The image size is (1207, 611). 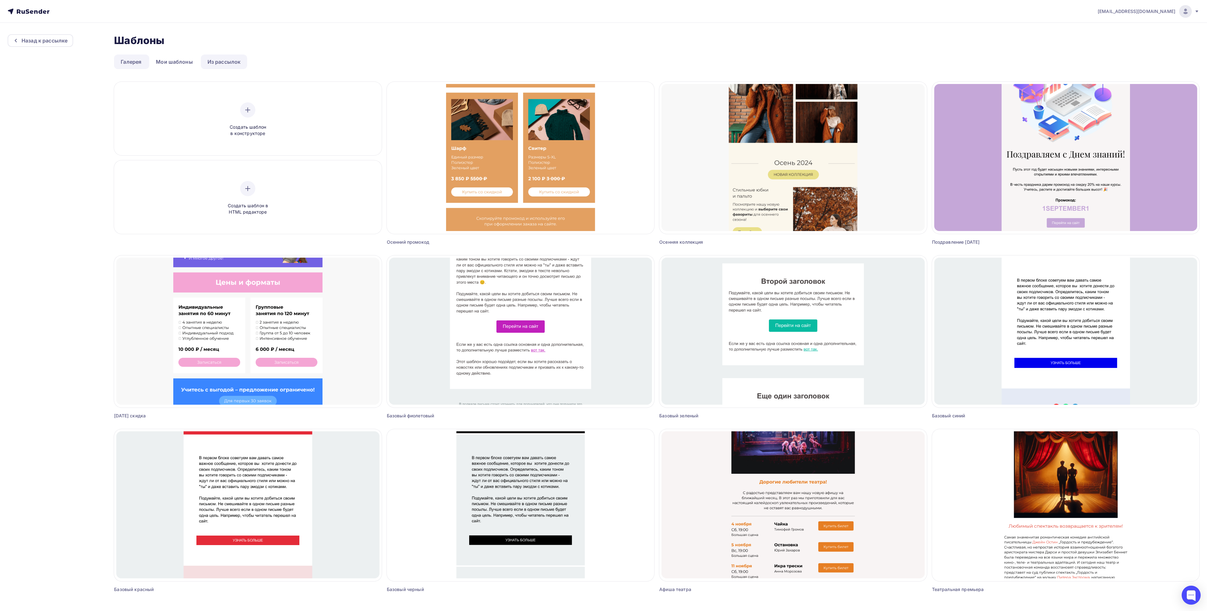 I want to click on div: Театральная премьера, so click(x=980, y=589).